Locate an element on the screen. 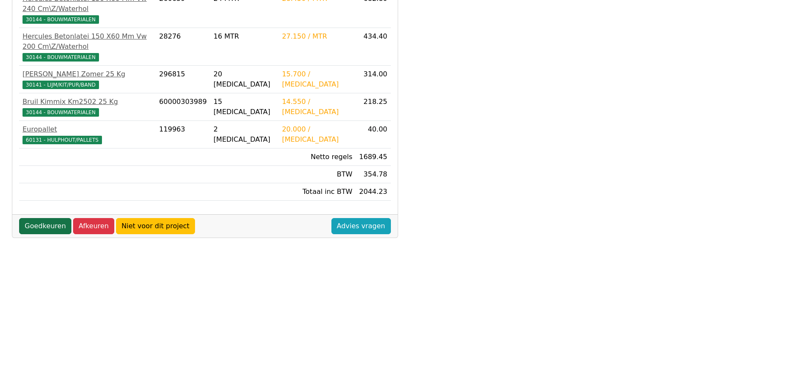 The height and width of the screenshot is (392, 806). div: Bruil Kimmix Km2502 25 Kg is located at coordinates (87, 102).